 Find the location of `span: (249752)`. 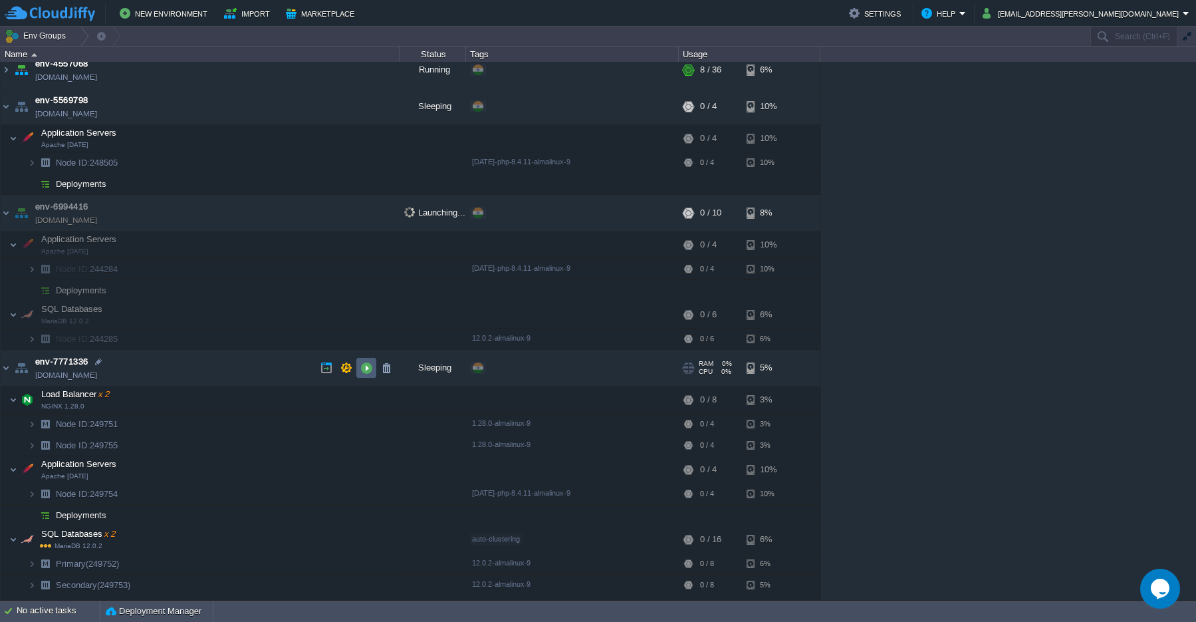

span: (249752) is located at coordinates (102, 563).